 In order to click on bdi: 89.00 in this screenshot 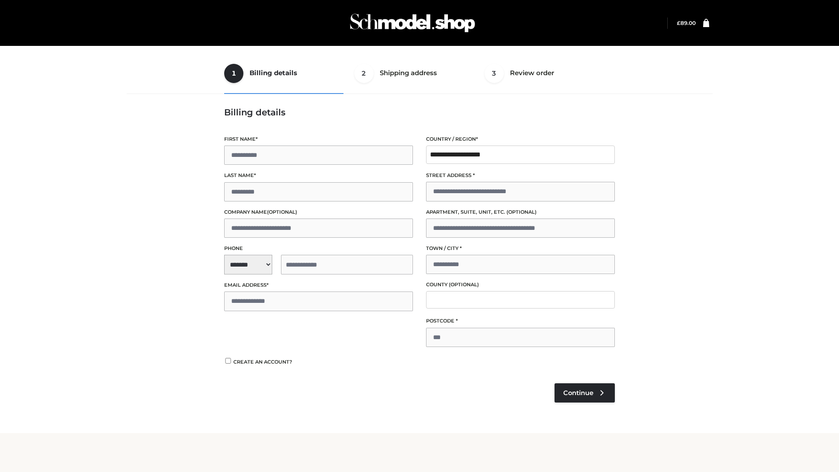, I will do `click(686, 23)`.